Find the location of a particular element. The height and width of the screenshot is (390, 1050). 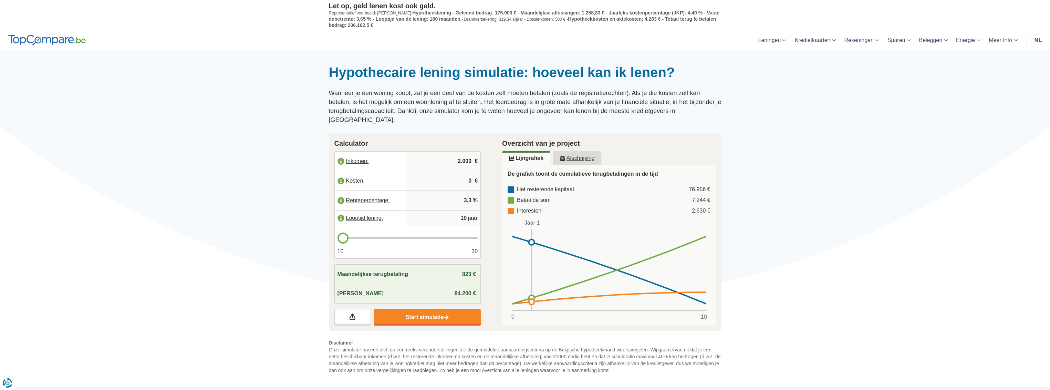

p: Let op, geld lenen kost ook geld. is located at coordinates (525, 6).